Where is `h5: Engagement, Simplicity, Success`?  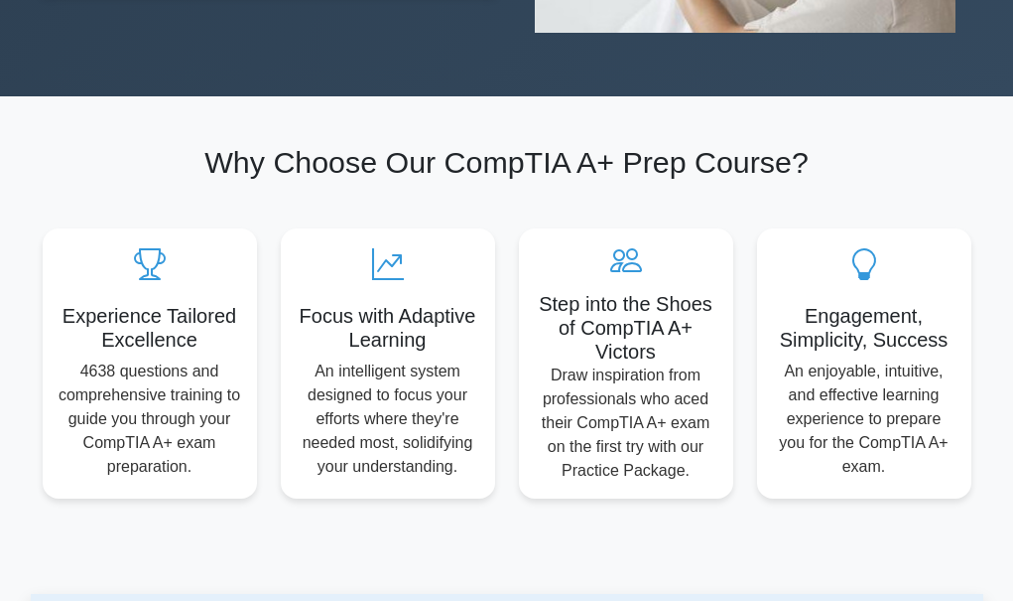
h5: Engagement, Simplicity, Success is located at coordinates (865, 328).